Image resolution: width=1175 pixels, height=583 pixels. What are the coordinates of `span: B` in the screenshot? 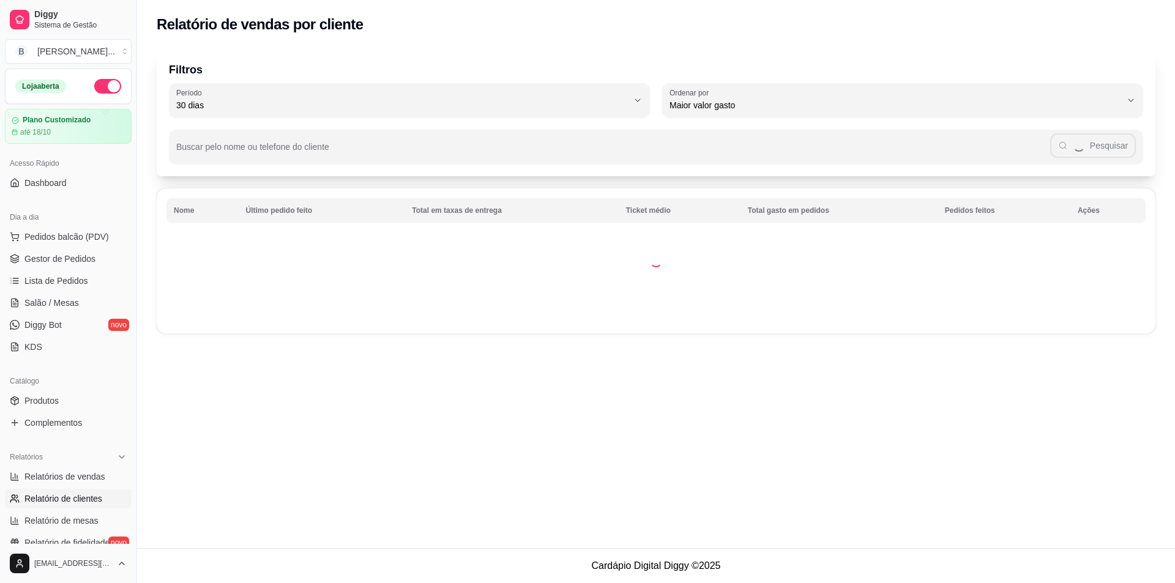 It's located at (21, 51).